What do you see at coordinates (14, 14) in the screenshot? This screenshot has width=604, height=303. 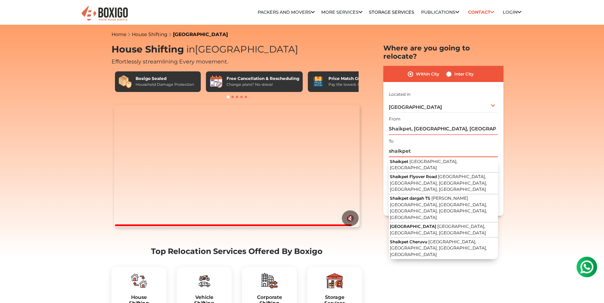 I see `img: whatsapp-icon.svg` at bounding box center [14, 14].